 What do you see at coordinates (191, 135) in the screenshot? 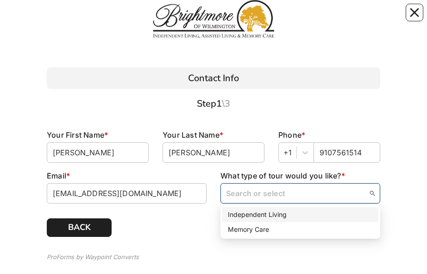
I see `span: Your Last Name` at bounding box center [191, 135].